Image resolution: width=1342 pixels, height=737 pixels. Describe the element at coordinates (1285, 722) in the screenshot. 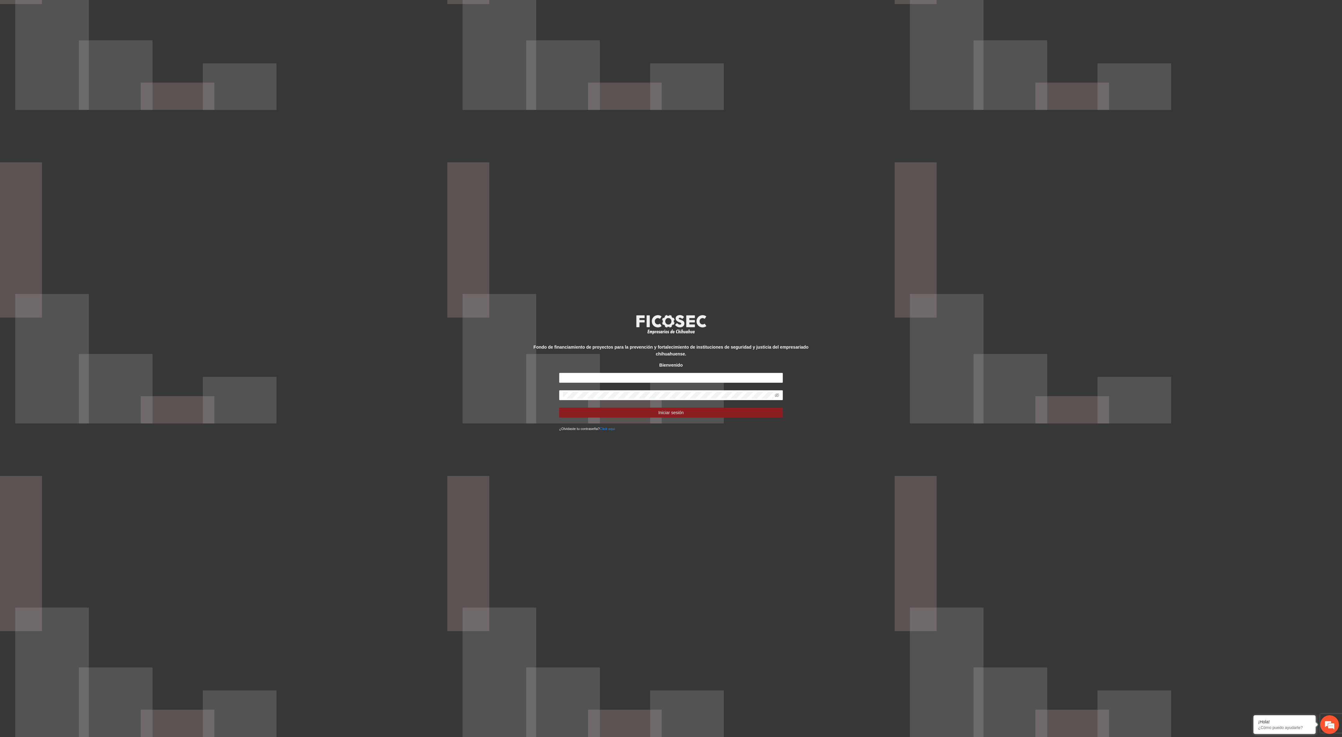

I see `div: ¡Hola!` at that location.